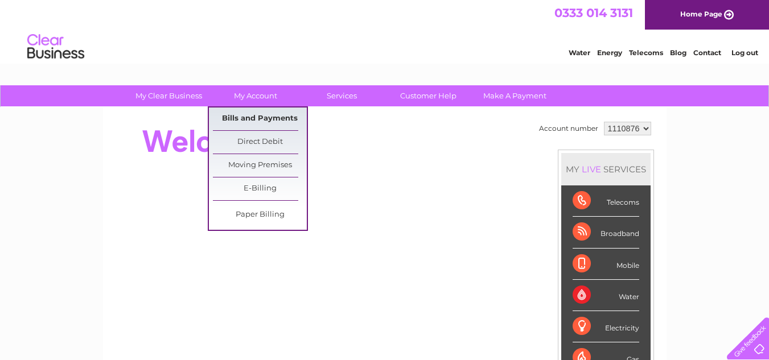  Describe the element at coordinates (606, 169) in the screenshot. I see `div: MY SERVICES` at that location.